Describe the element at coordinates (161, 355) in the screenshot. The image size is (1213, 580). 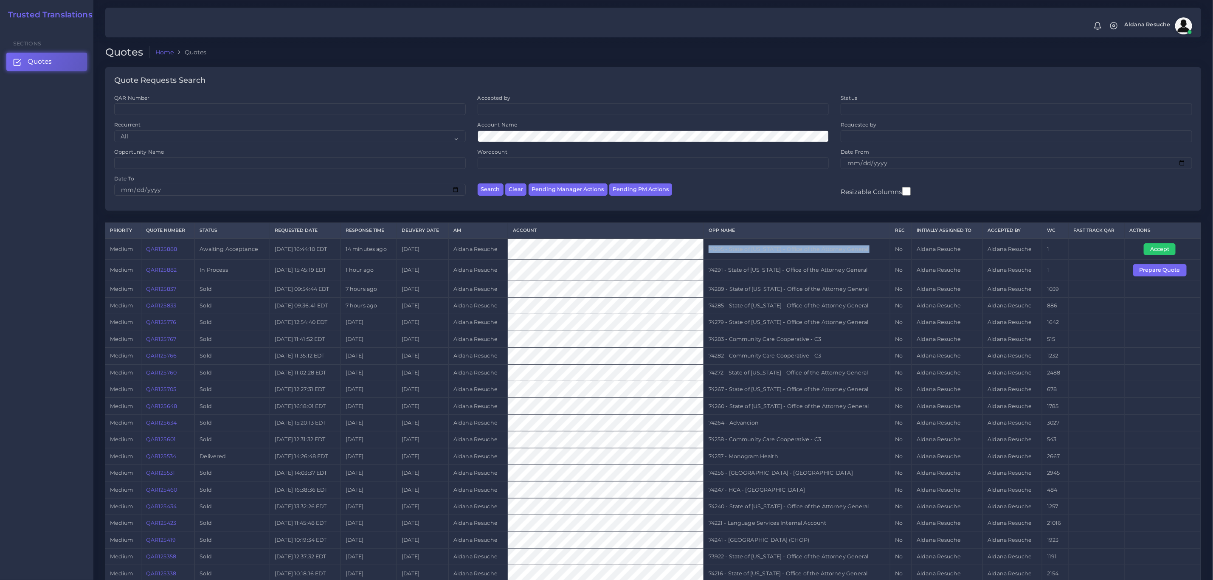
I see `a: QAR125766` at that location.